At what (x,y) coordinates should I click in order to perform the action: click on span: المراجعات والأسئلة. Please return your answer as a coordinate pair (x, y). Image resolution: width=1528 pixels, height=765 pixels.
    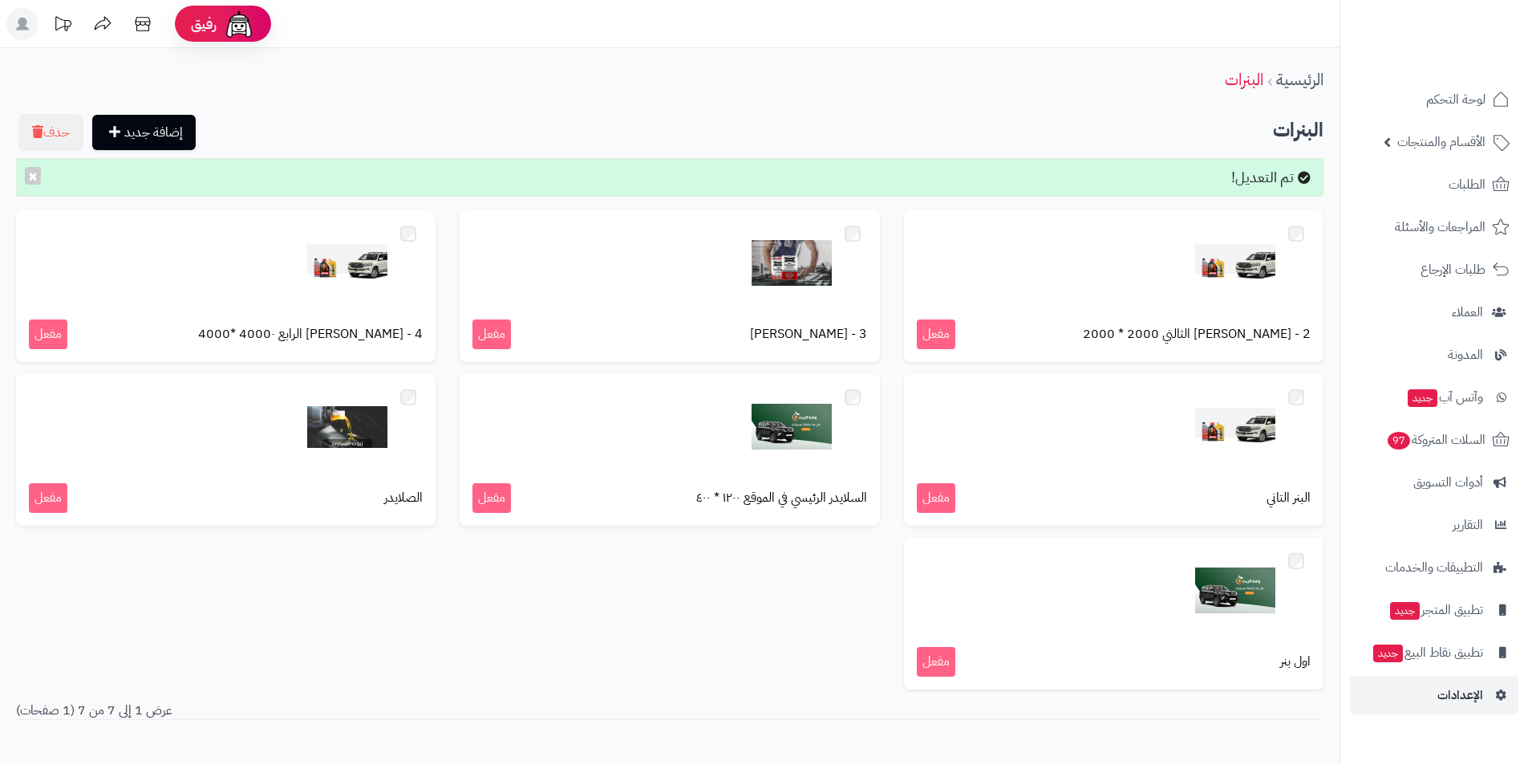
    Looking at the image, I should click on (1440, 227).